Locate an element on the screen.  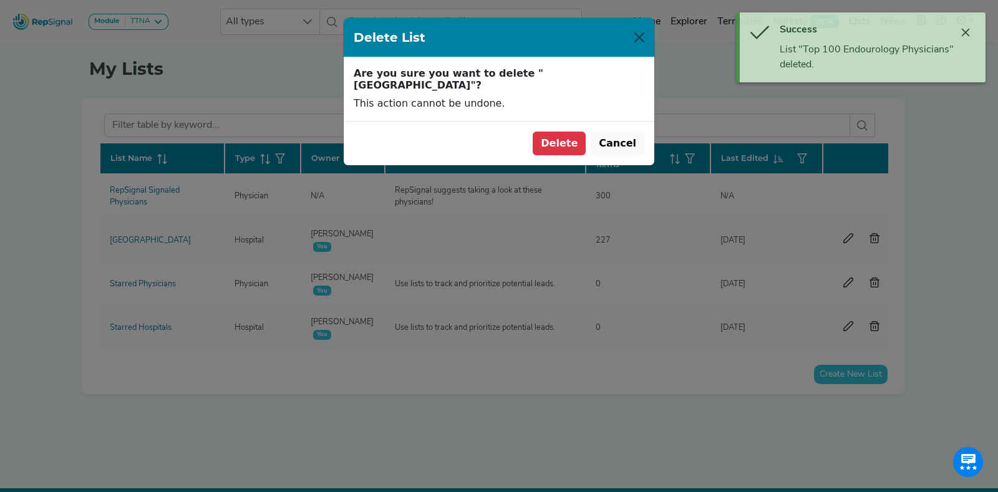
span: Success is located at coordinates (798, 30).